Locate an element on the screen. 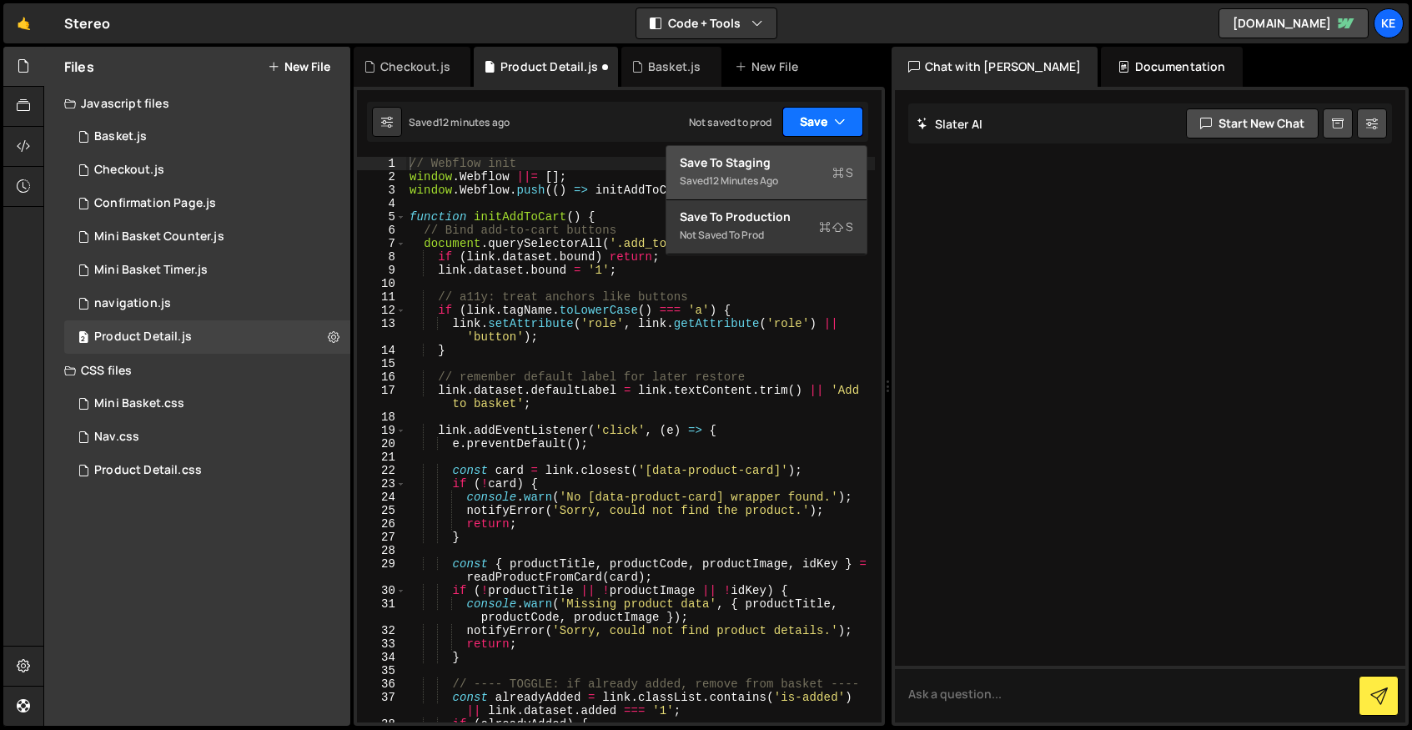  div: 5 is located at coordinates (381, 217).